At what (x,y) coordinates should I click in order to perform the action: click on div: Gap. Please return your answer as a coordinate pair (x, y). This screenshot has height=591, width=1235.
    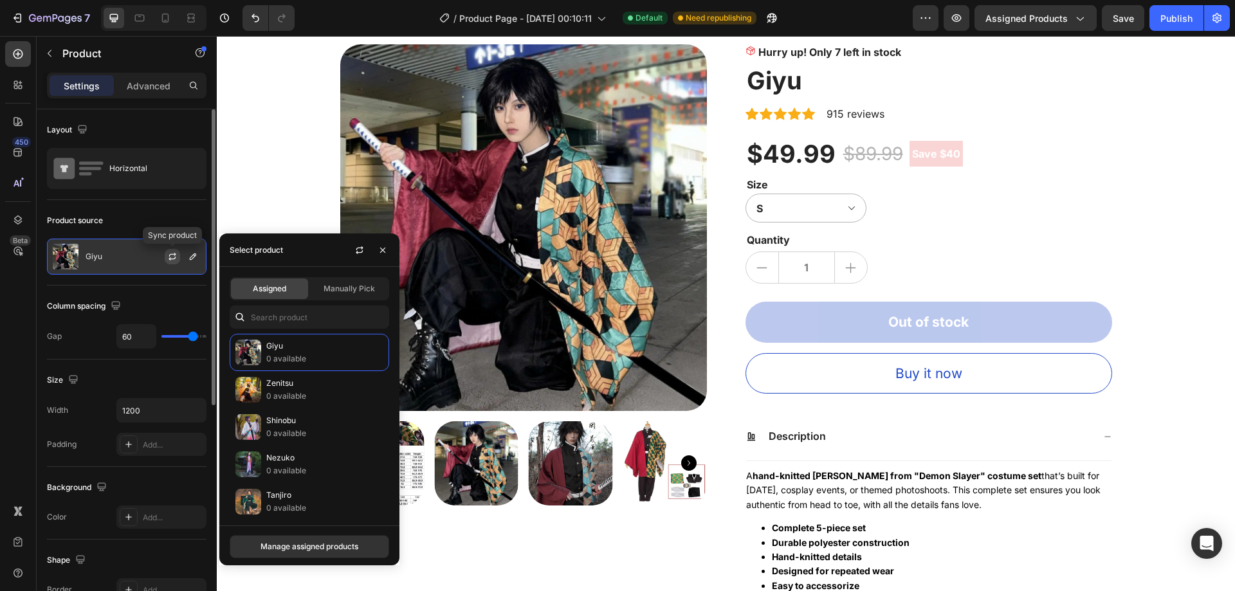
    Looking at the image, I should click on (54, 336).